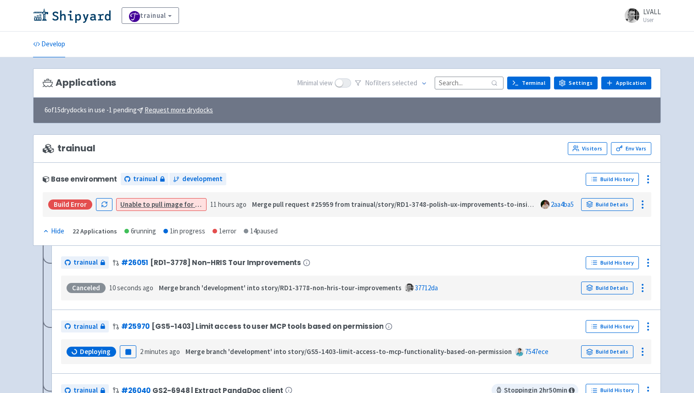  I want to click on div: 22 Applications, so click(94, 231).